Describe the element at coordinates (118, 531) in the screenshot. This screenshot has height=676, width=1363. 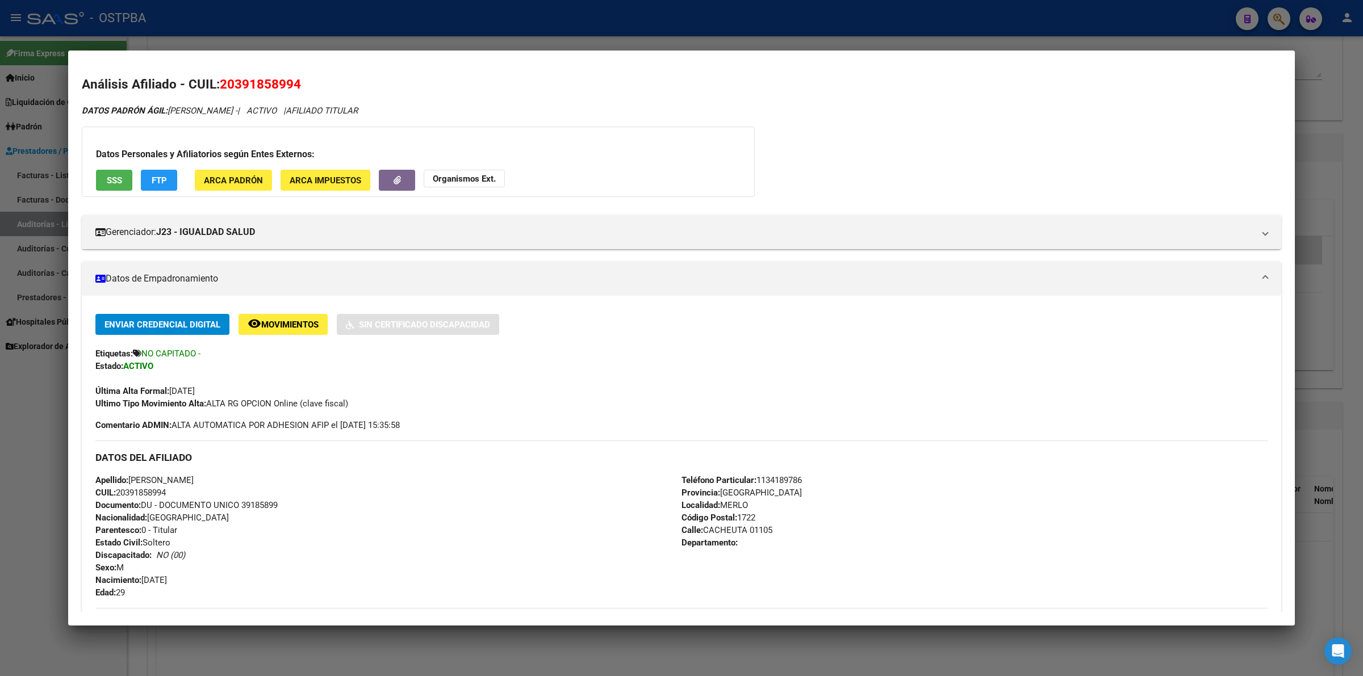
I see `strong: Parentesco:` at that location.